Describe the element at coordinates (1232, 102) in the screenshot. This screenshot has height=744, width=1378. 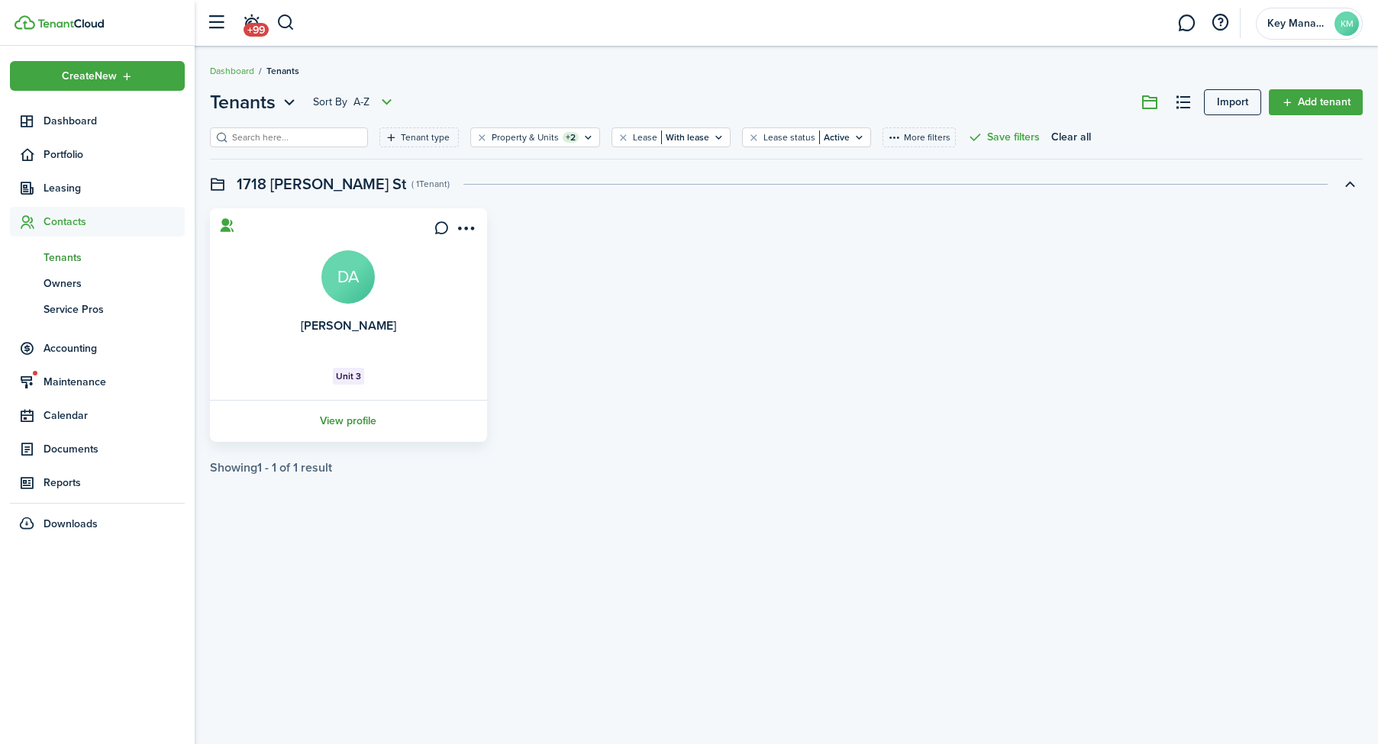
I see `a: Import` at that location.